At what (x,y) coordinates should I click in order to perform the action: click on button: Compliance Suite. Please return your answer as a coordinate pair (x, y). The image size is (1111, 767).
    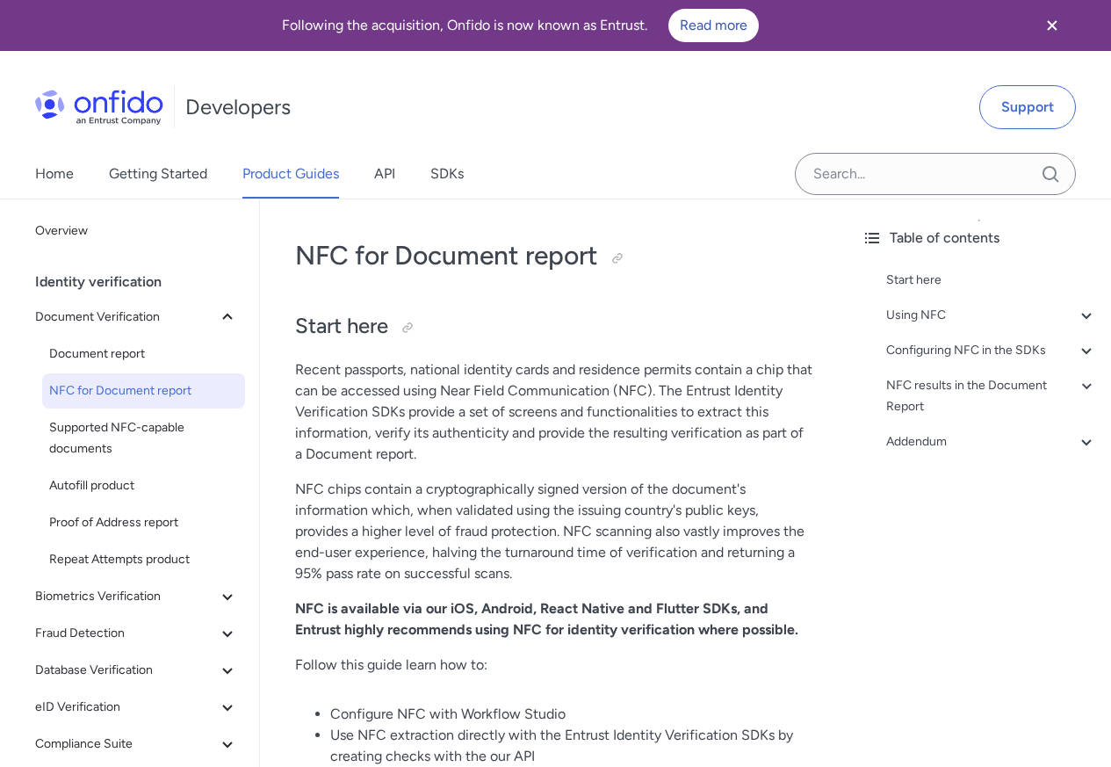
    Looking at the image, I should click on (136, 744).